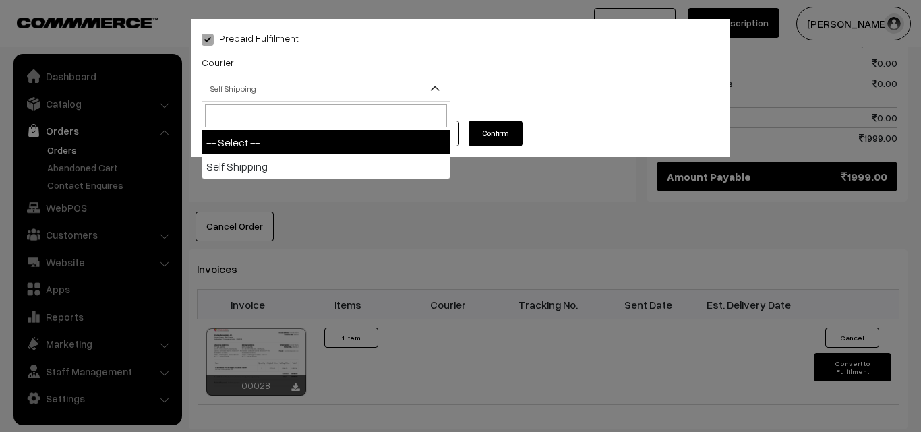 This screenshot has width=921, height=432. What do you see at coordinates (326, 142) in the screenshot?
I see `li: -- Select --` at bounding box center [326, 142].